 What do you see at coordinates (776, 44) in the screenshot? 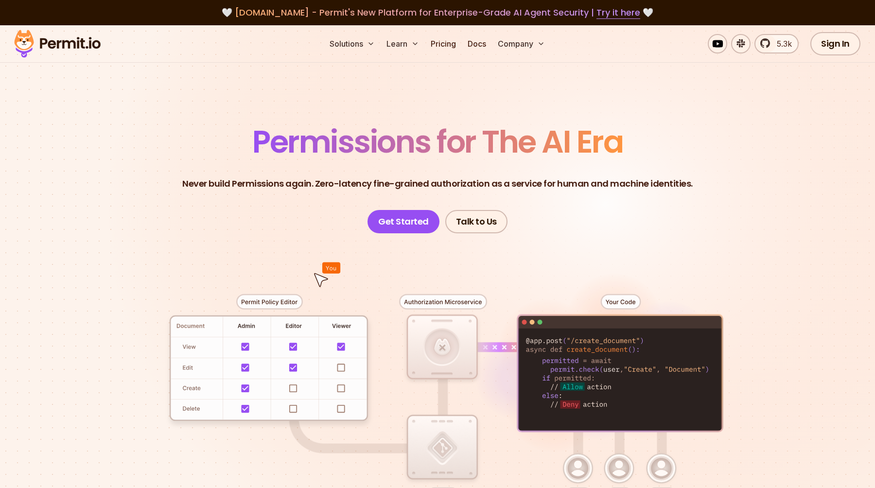
I see `a: 5.3k` at bounding box center [776, 44].